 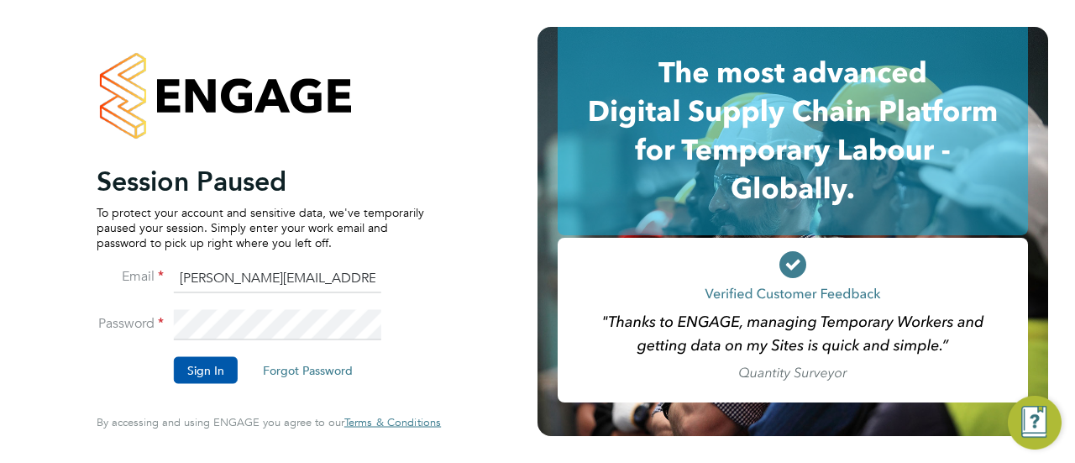 What do you see at coordinates (269, 422) in the screenshot?
I see `span: By accessing and using ENGAGE you agree to our` at bounding box center [269, 422].